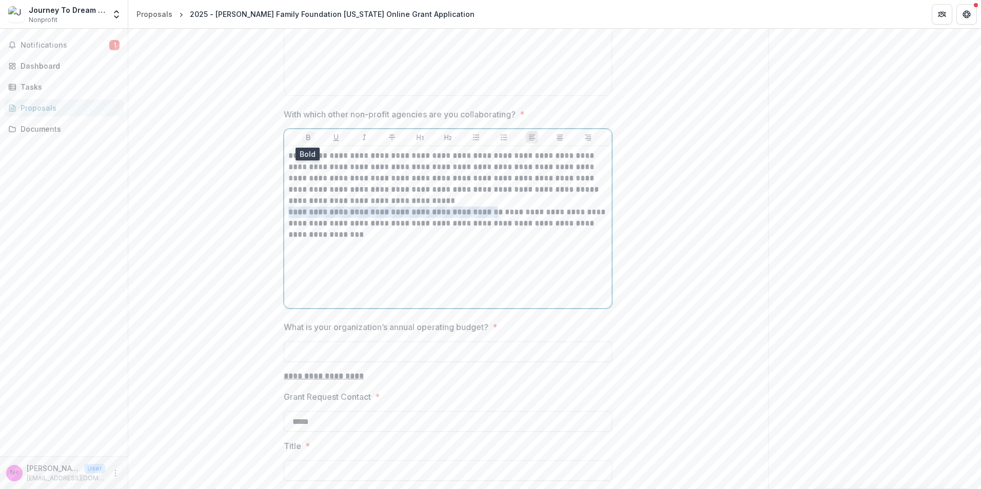 The height and width of the screenshot is (489, 981). I want to click on button: Heading 1, so click(420, 137).